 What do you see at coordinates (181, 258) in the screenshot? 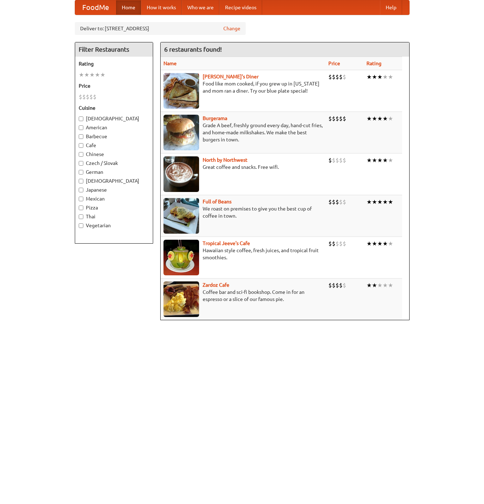
I see `img: jeeves.jpg` at bounding box center [181, 258].